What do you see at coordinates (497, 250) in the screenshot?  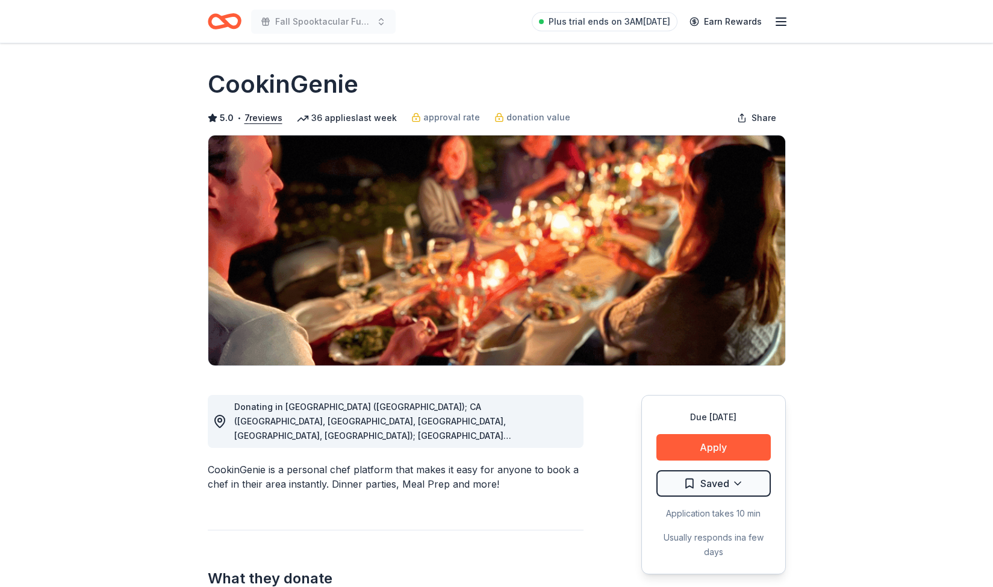 I see `img: Image for CookinGenie` at bounding box center [497, 250].